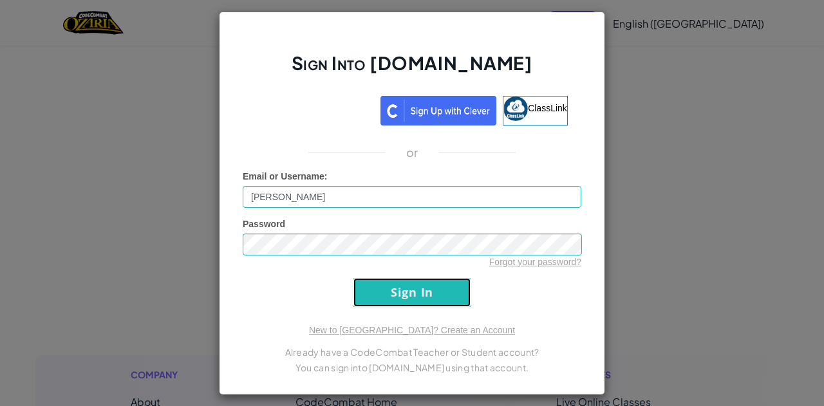 The width and height of the screenshot is (824, 406). Describe the element at coordinates (412, 352) in the screenshot. I see `p: Already have a CodeCombat Teacher or Student account?` at that location.